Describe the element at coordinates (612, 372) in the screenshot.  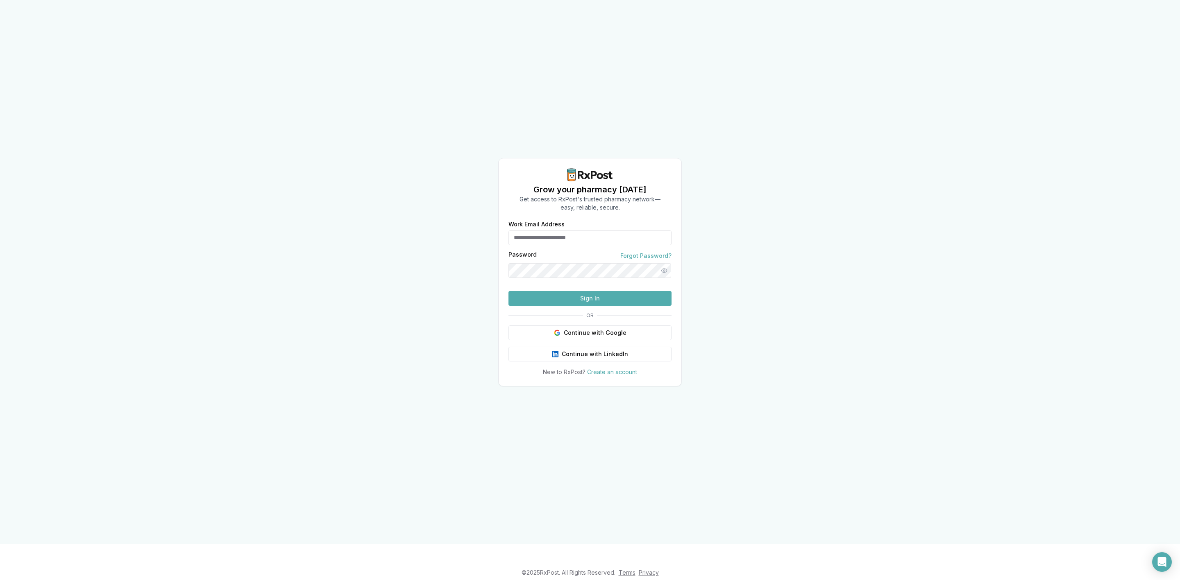
I see `a: Create an account` at that location.